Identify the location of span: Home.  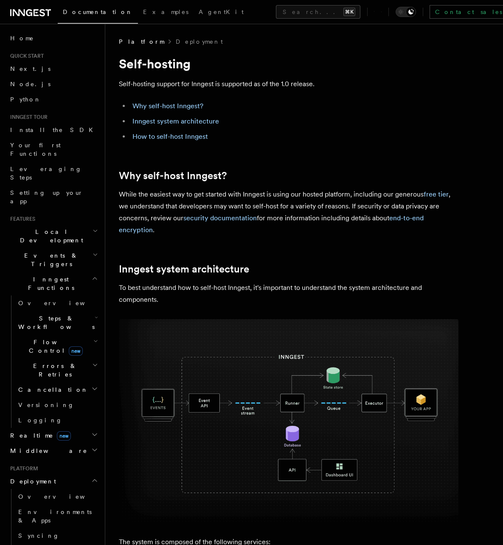
(22, 38).